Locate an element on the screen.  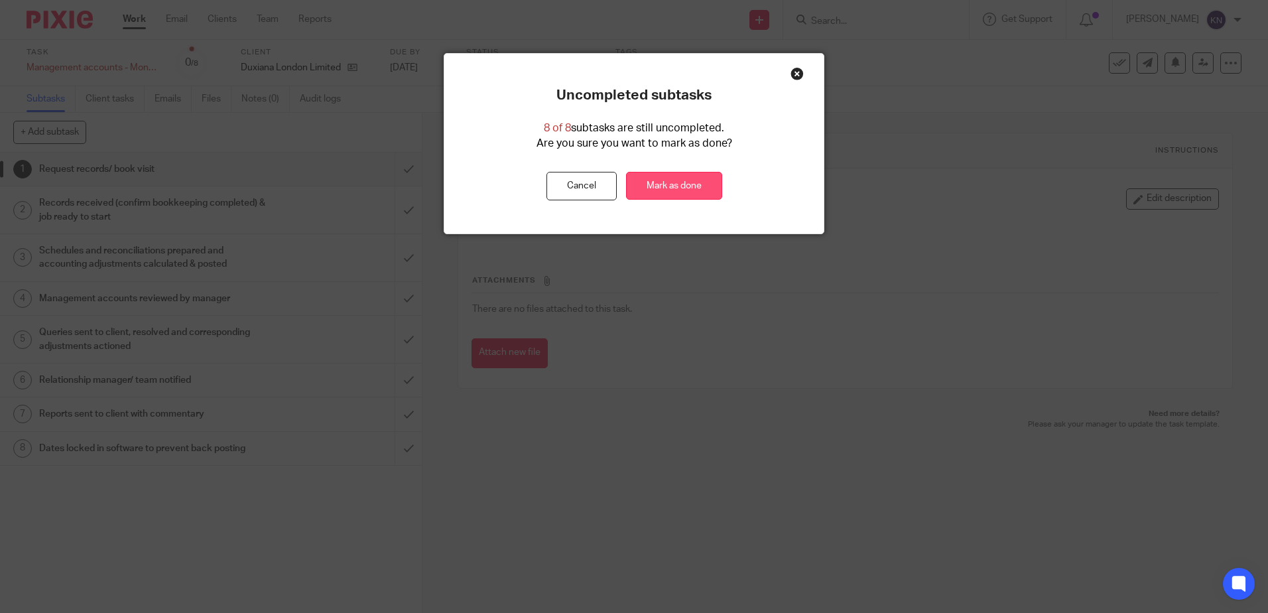
p: Are you sure you want to mark as done? is located at coordinates (634, 143).